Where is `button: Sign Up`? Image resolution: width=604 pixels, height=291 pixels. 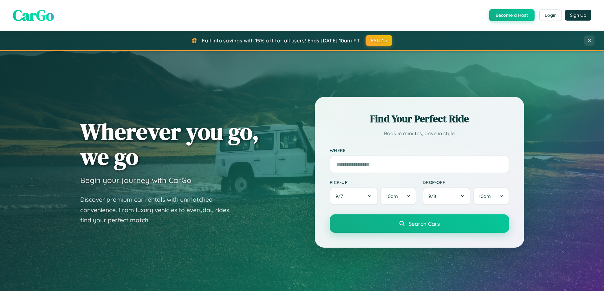 button: Sign Up is located at coordinates (578, 15).